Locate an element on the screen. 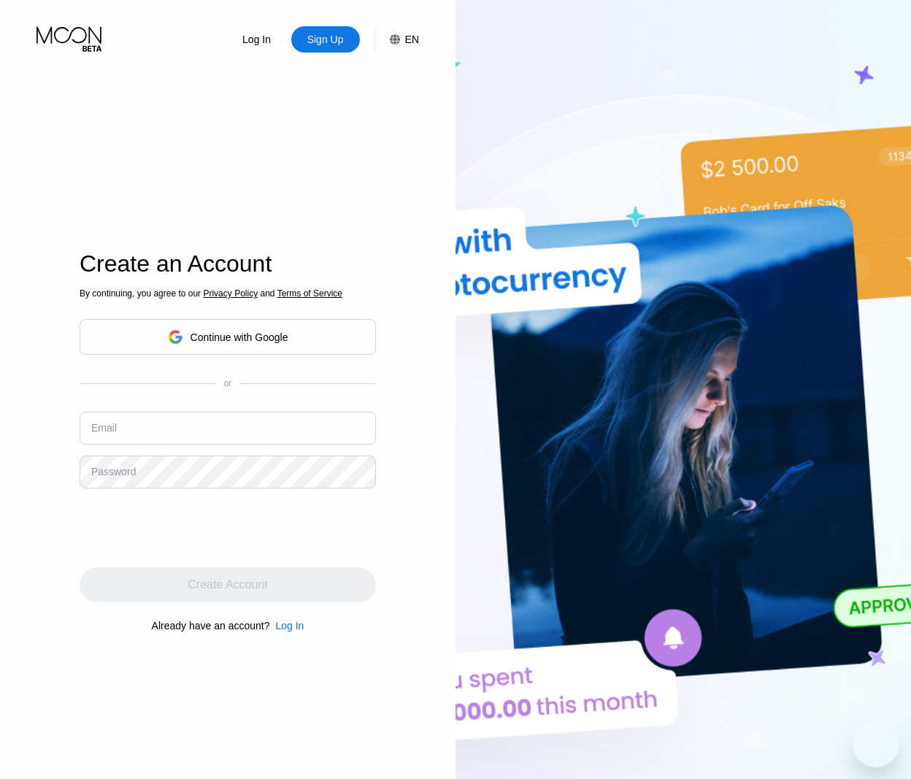 This screenshot has height=779, width=911. div: or is located at coordinates (228, 383).